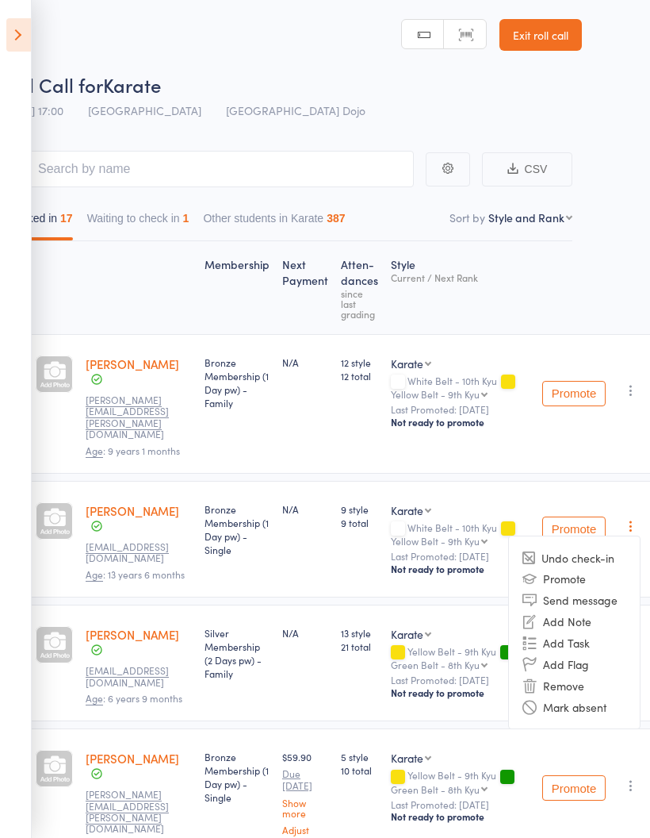  Describe the element at coordinates (132, 84) in the screenshot. I see `span: Karate` at that location.